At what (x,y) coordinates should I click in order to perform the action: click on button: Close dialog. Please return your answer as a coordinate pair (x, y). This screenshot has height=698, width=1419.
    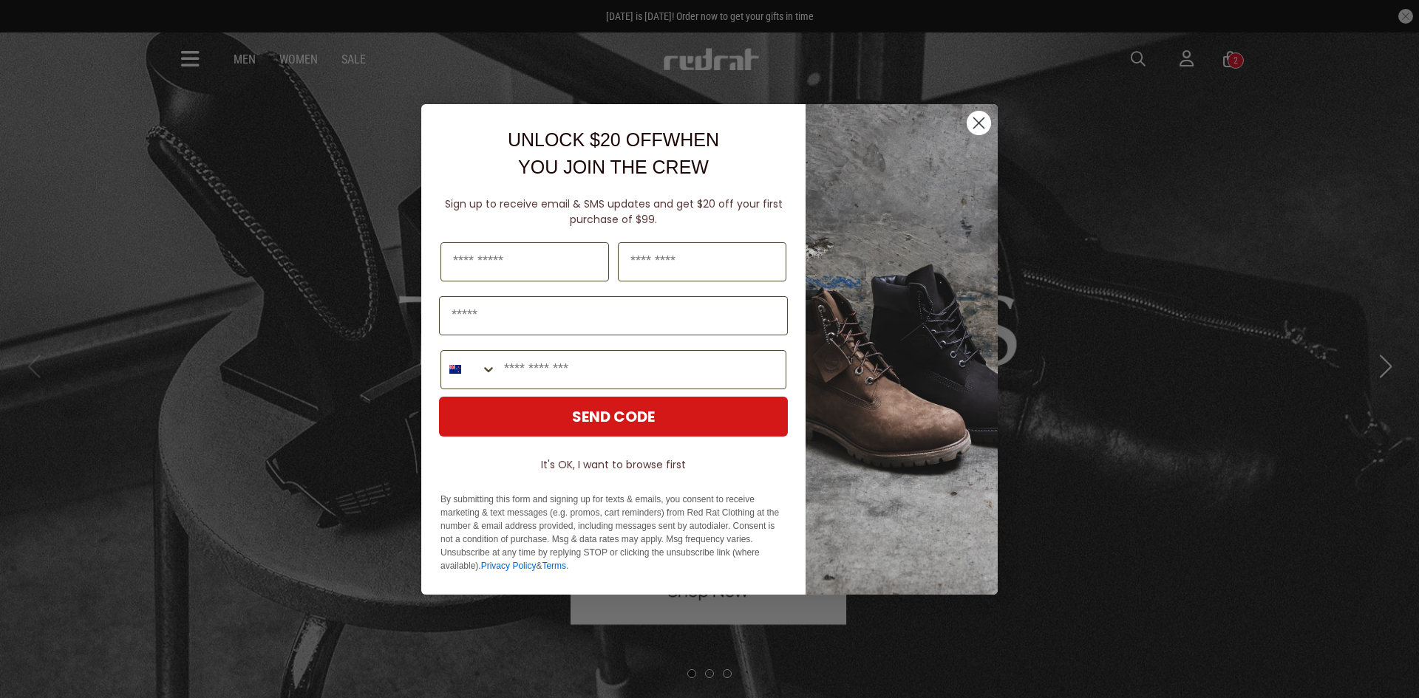
    Looking at the image, I should click on (978, 123).